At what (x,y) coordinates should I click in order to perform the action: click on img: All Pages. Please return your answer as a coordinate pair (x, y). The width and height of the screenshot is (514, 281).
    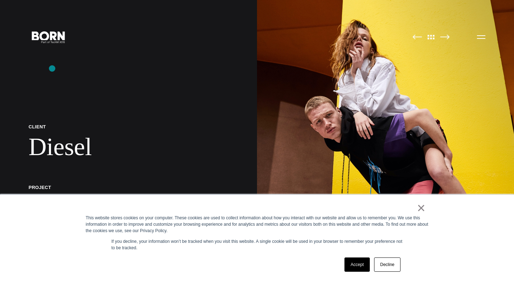
    Looking at the image, I should click on (431, 37).